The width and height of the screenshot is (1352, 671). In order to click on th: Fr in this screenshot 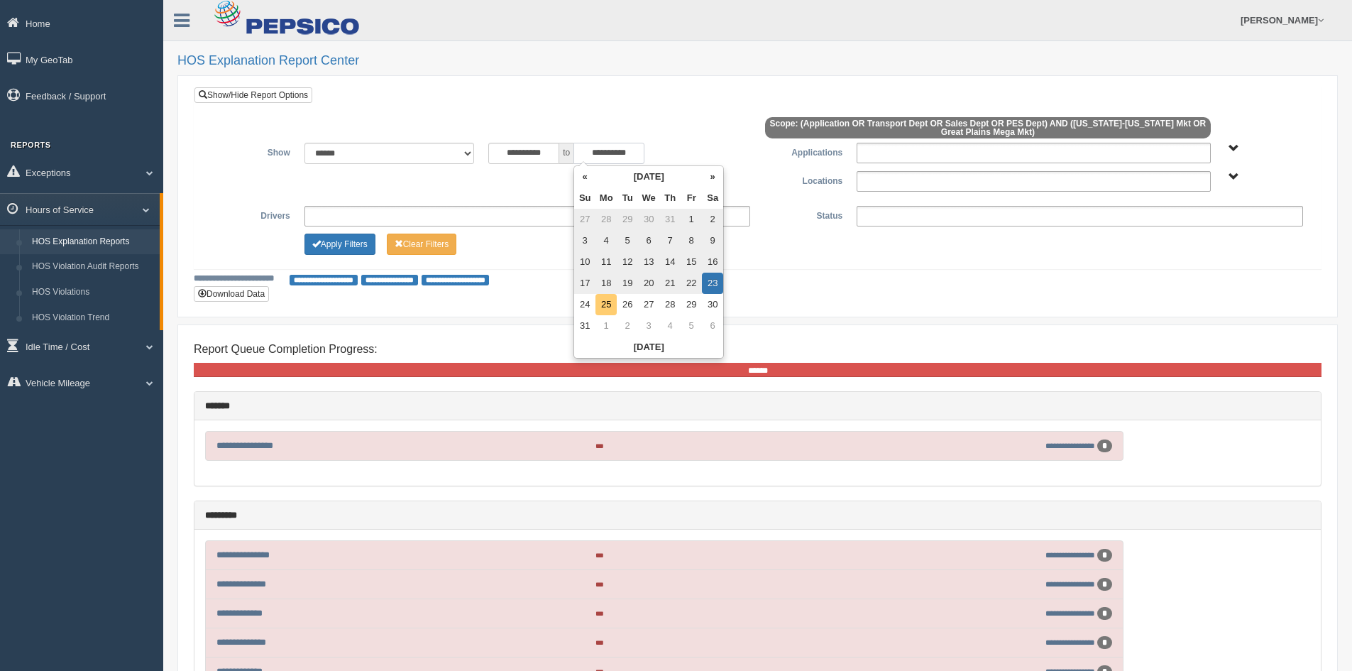, I will do `click(691, 198)`.